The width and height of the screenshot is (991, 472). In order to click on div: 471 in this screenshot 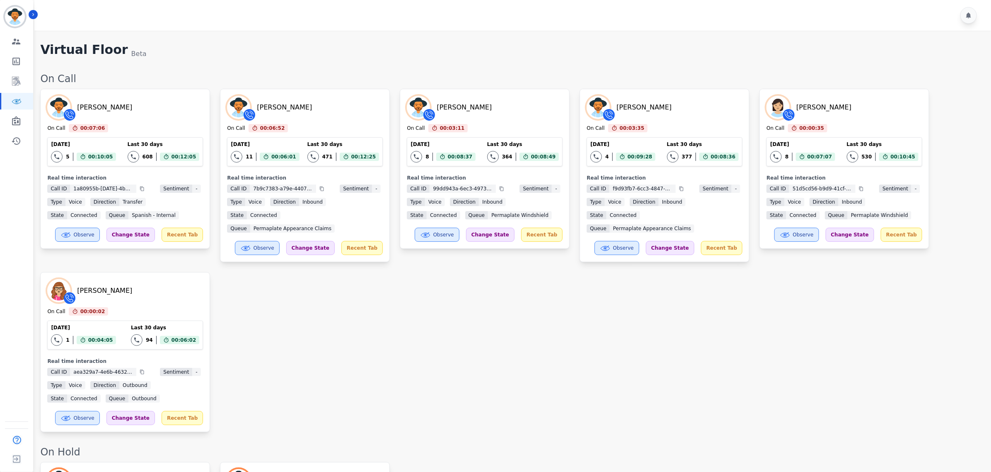, I will do `click(327, 157)`.